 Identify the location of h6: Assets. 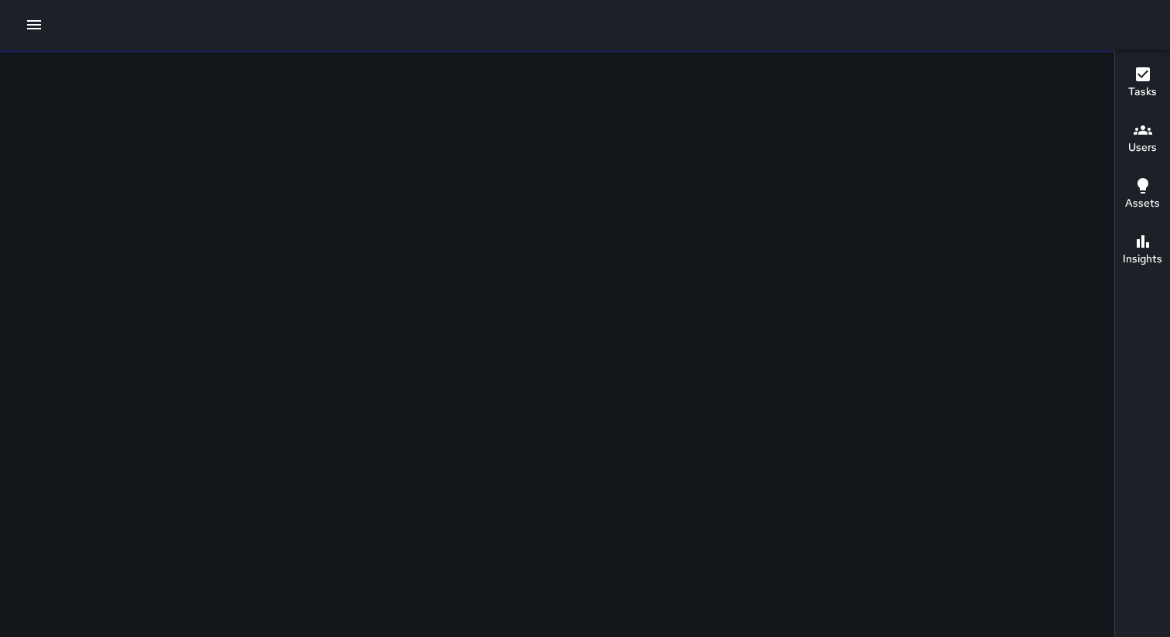
(1142, 204).